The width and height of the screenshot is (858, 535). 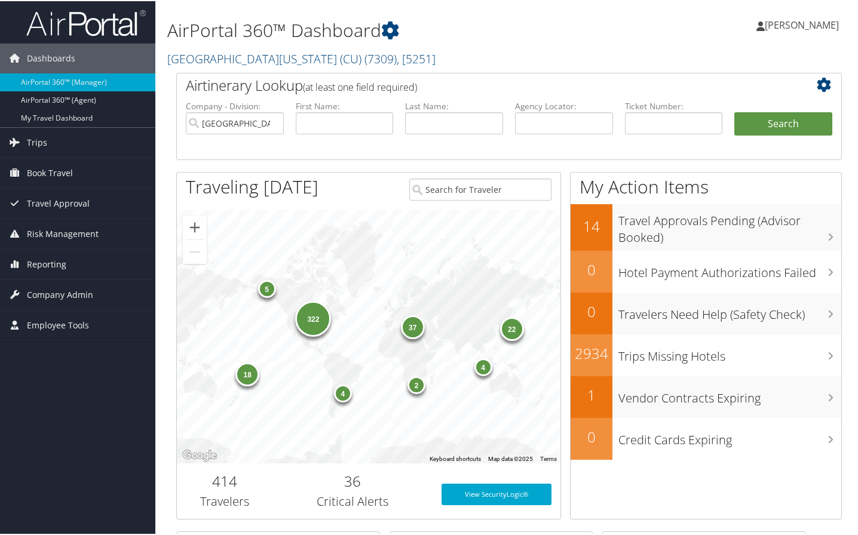 What do you see at coordinates (58, 324) in the screenshot?
I see `span: Employee Tools` at bounding box center [58, 324].